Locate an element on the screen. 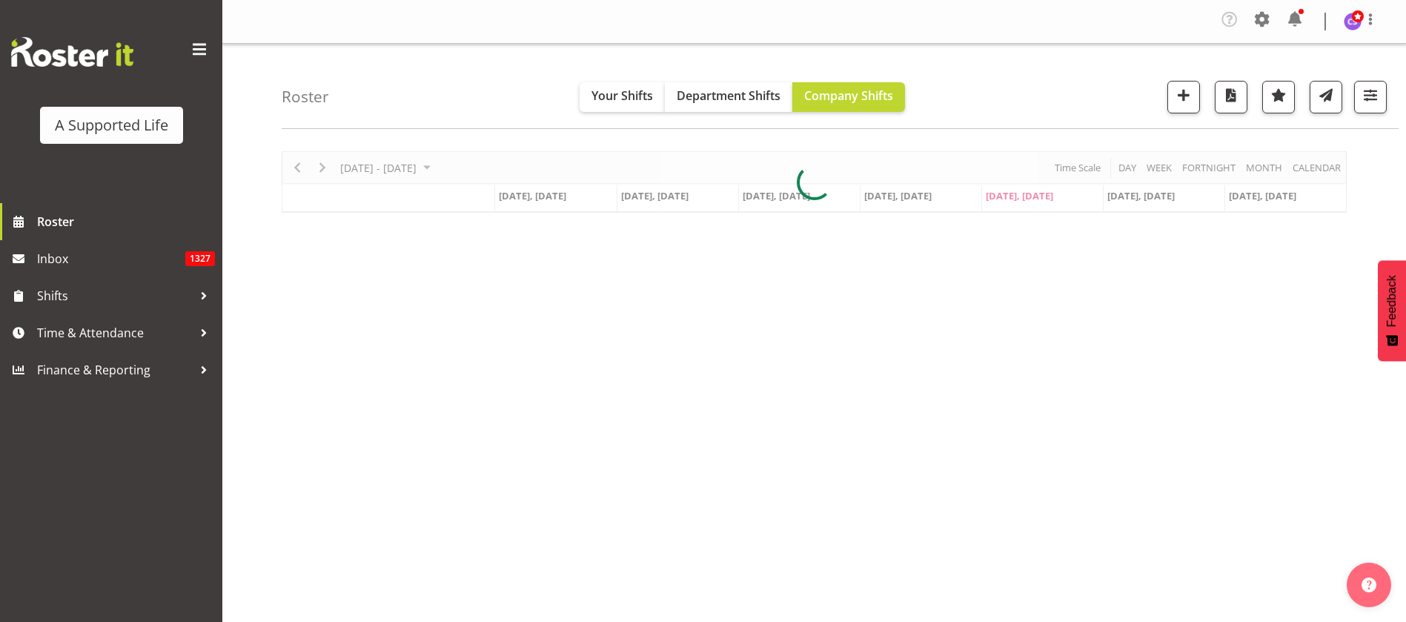 The height and width of the screenshot is (622, 1406). button: Highlight an important date within the roster. is located at coordinates (1279, 97).